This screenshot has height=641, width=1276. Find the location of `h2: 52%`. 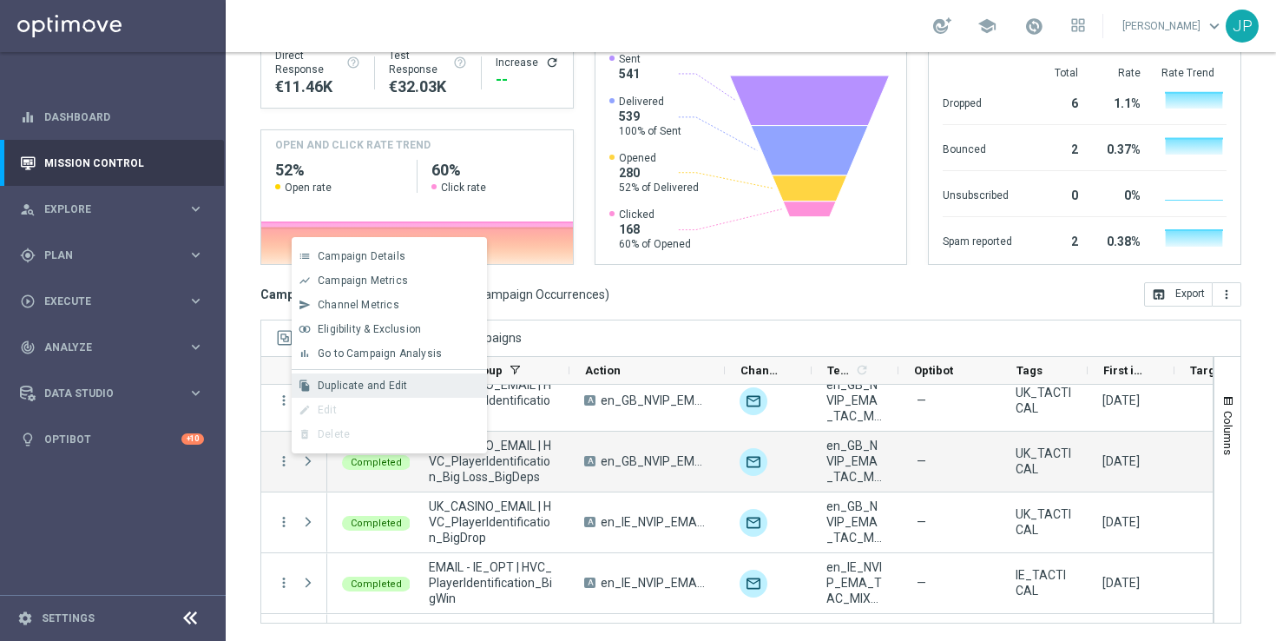

h2: 52% is located at coordinates (339, 170).